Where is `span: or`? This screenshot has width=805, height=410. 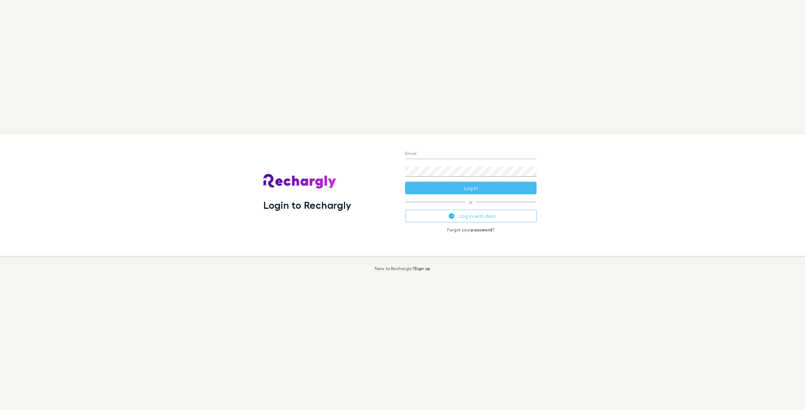
span: or is located at coordinates (471, 202).